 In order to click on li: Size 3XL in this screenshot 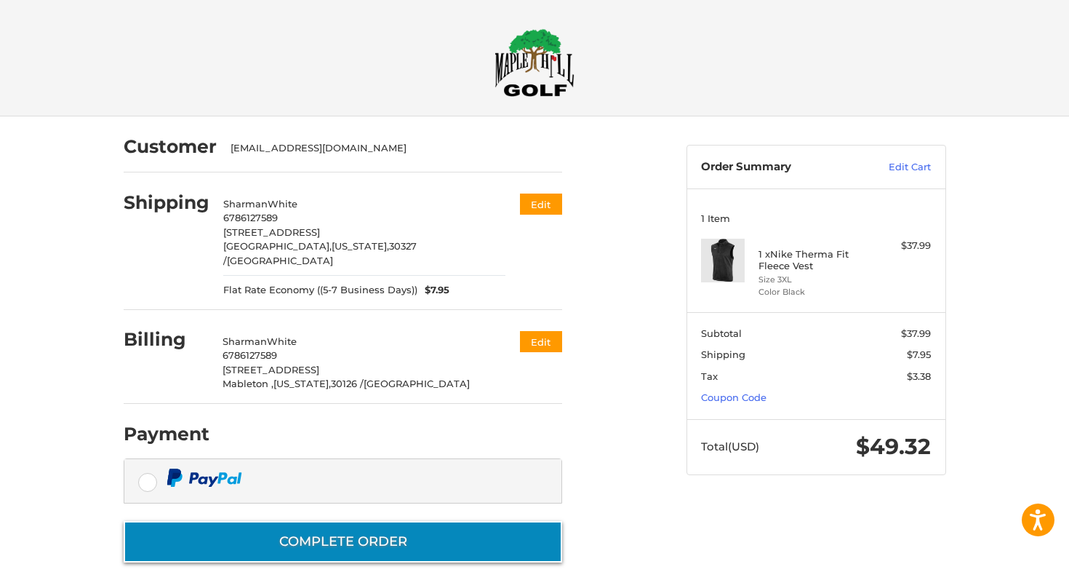, I will do `click(814, 279)`.